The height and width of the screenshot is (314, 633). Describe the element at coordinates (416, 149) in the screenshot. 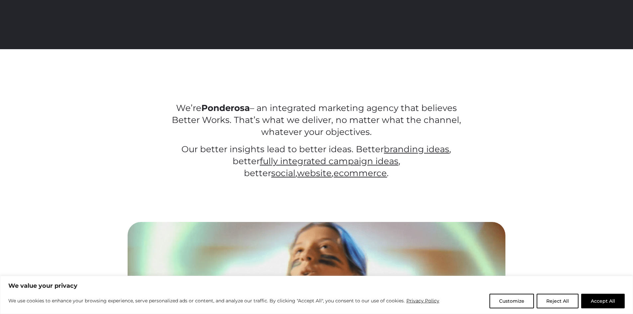

I see `span: branding ideas` at that location.